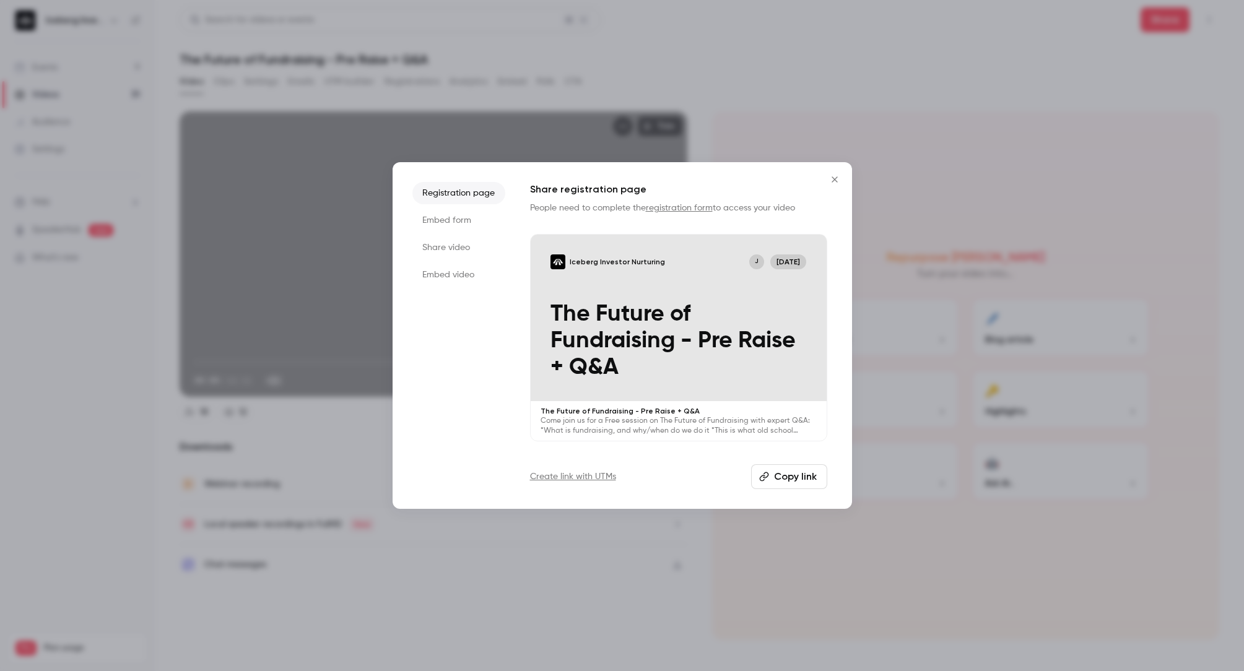 The height and width of the screenshot is (671, 1244). What do you see at coordinates (459, 193) in the screenshot?
I see `li: Registration page` at bounding box center [459, 193].